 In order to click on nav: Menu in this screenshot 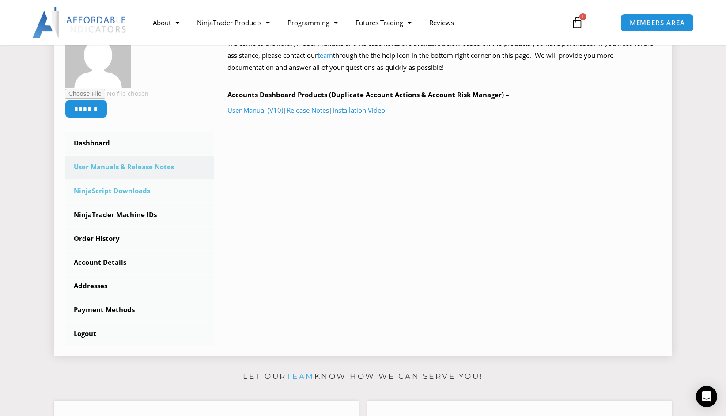, I will do `click(352, 23)`.